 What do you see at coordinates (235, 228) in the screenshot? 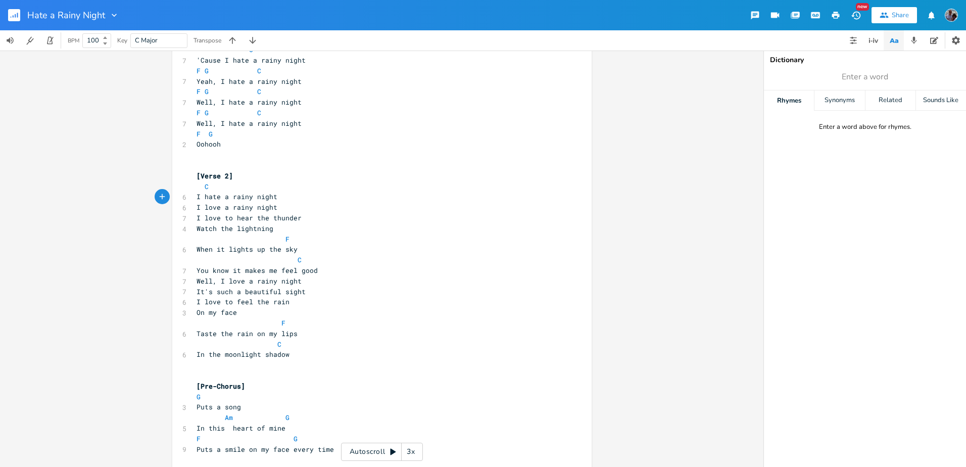
I see `span: Watch the lightning` at bounding box center [235, 228].